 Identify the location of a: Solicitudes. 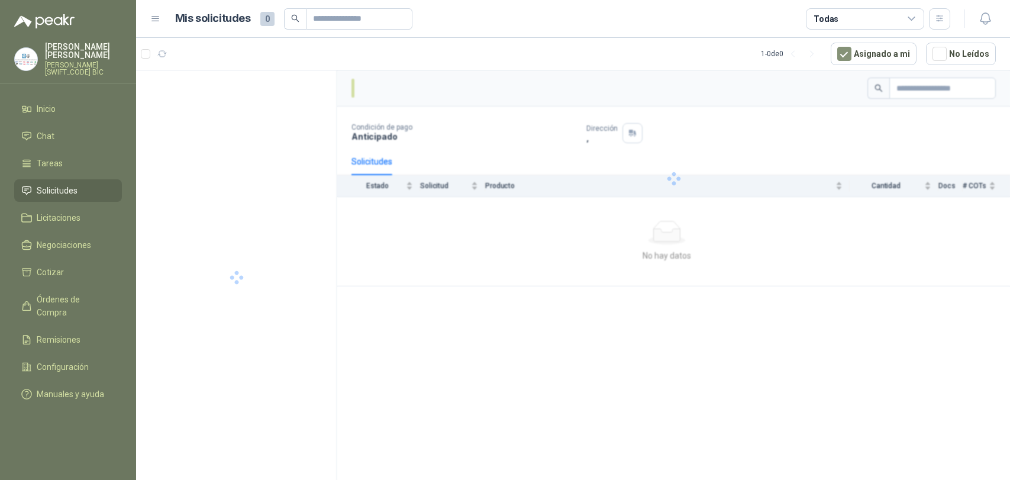
(68, 191).